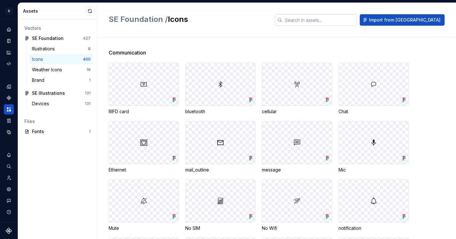 This screenshot has height=239, width=456. I want to click on div: SE Illustrations, so click(48, 93).